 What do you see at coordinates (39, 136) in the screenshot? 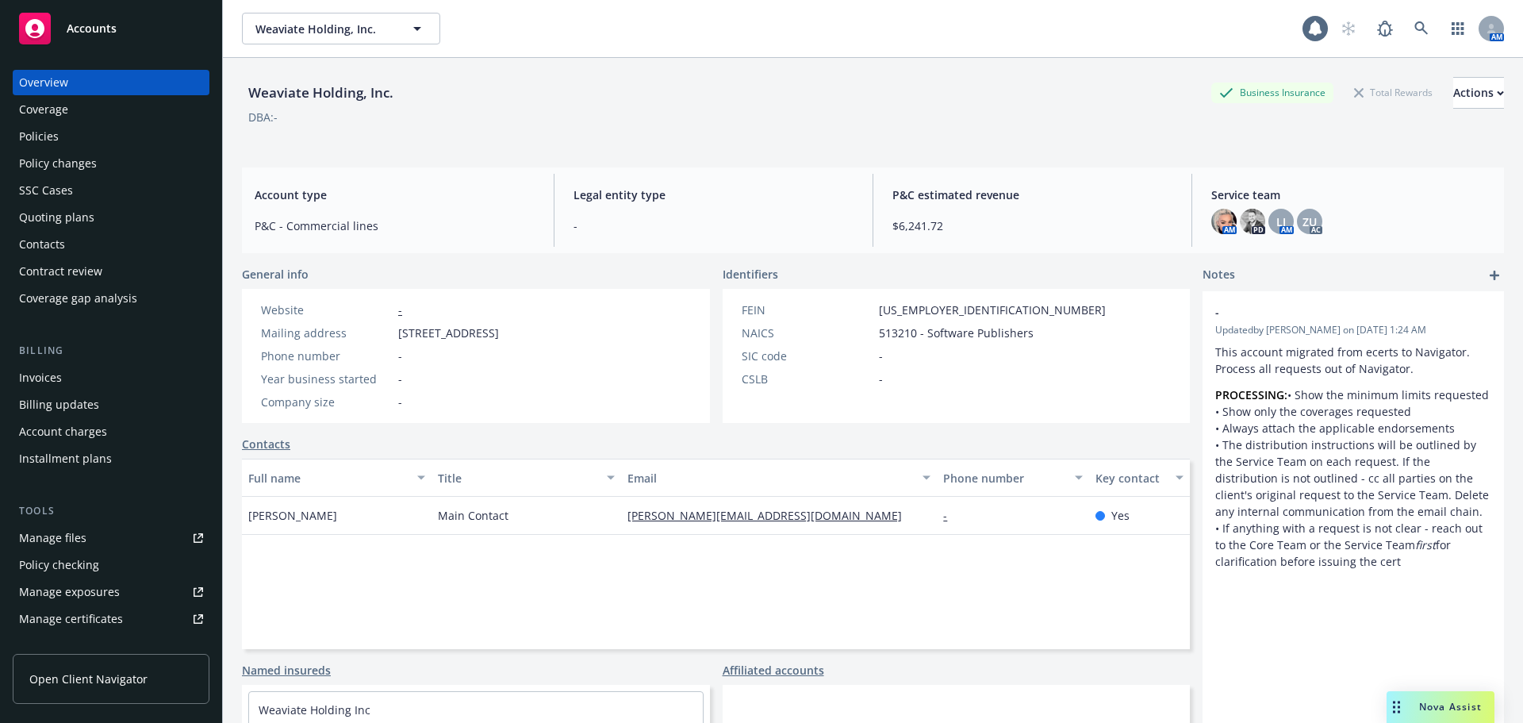
I see `div: Policies` at bounding box center [39, 136].